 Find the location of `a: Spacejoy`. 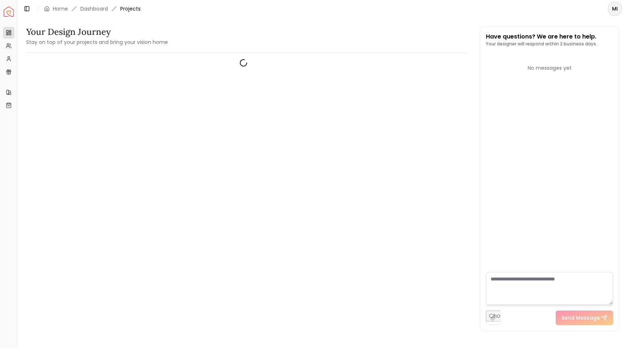

a: Spacejoy is located at coordinates (9, 12).